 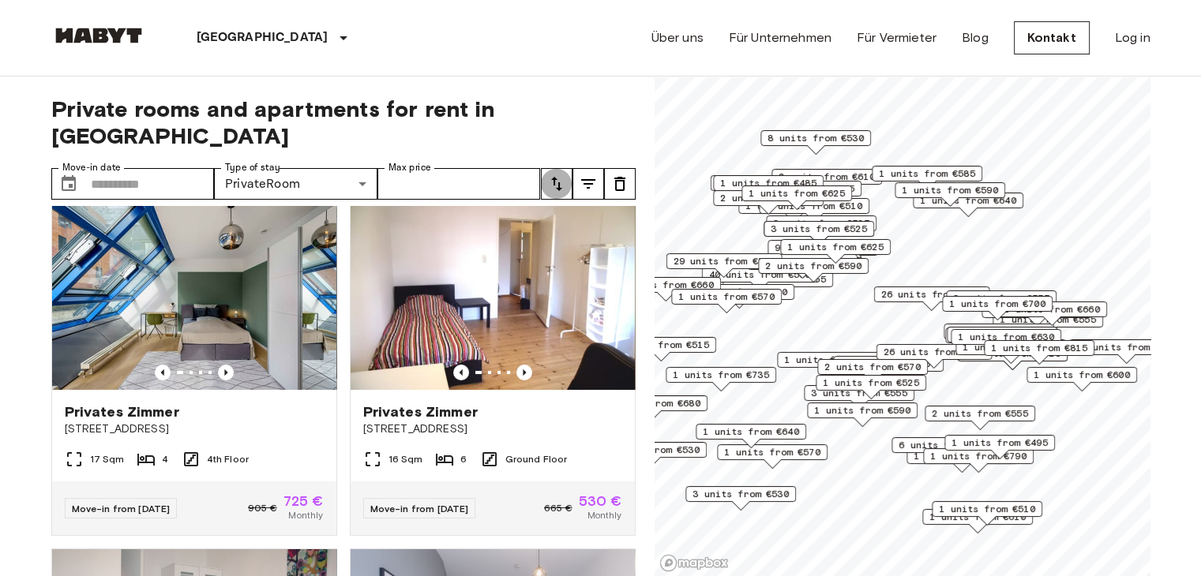 I want to click on span: 1 units from €680, so click(x=652, y=403).